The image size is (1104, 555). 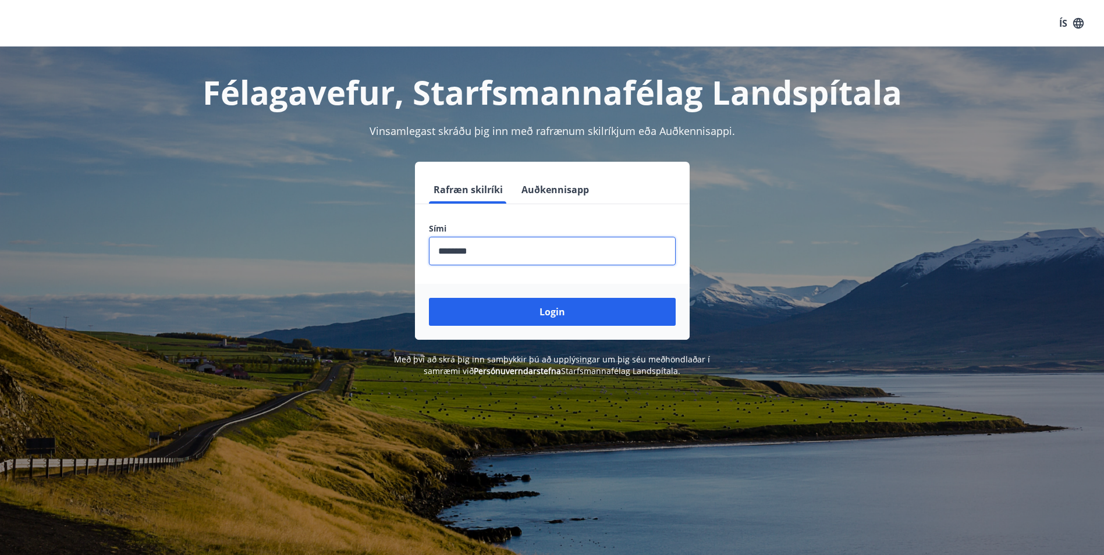 I want to click on button: Rafræn skilríki, so click(x=468, y=190).